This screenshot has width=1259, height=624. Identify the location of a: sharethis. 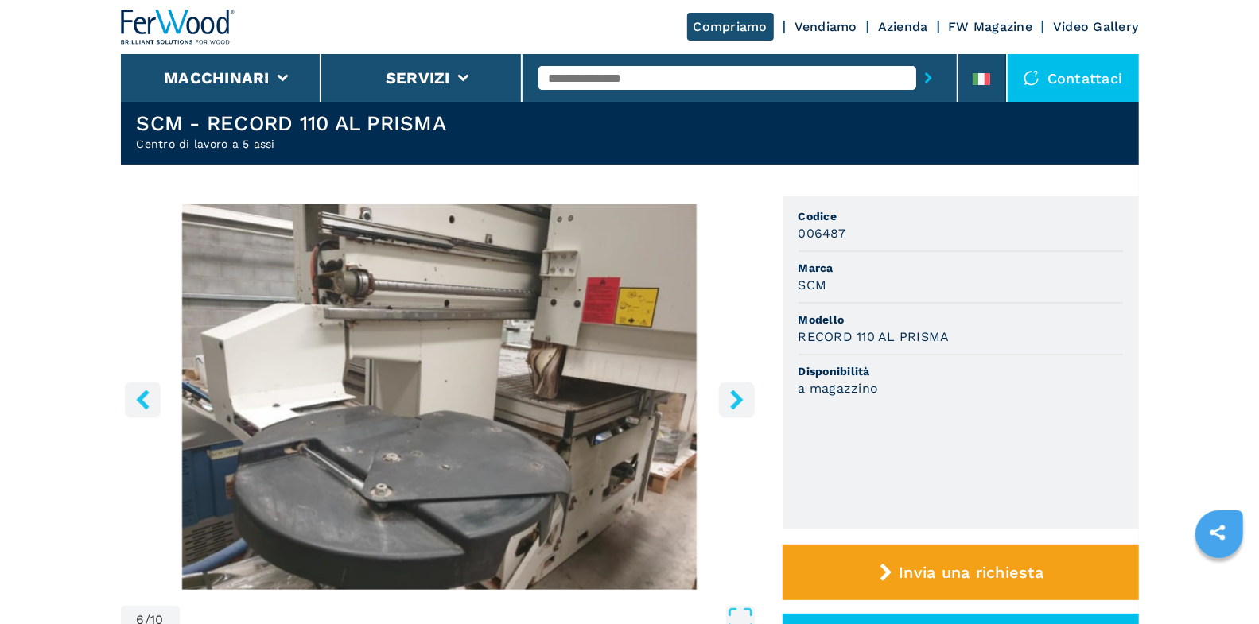
(1217, 533).